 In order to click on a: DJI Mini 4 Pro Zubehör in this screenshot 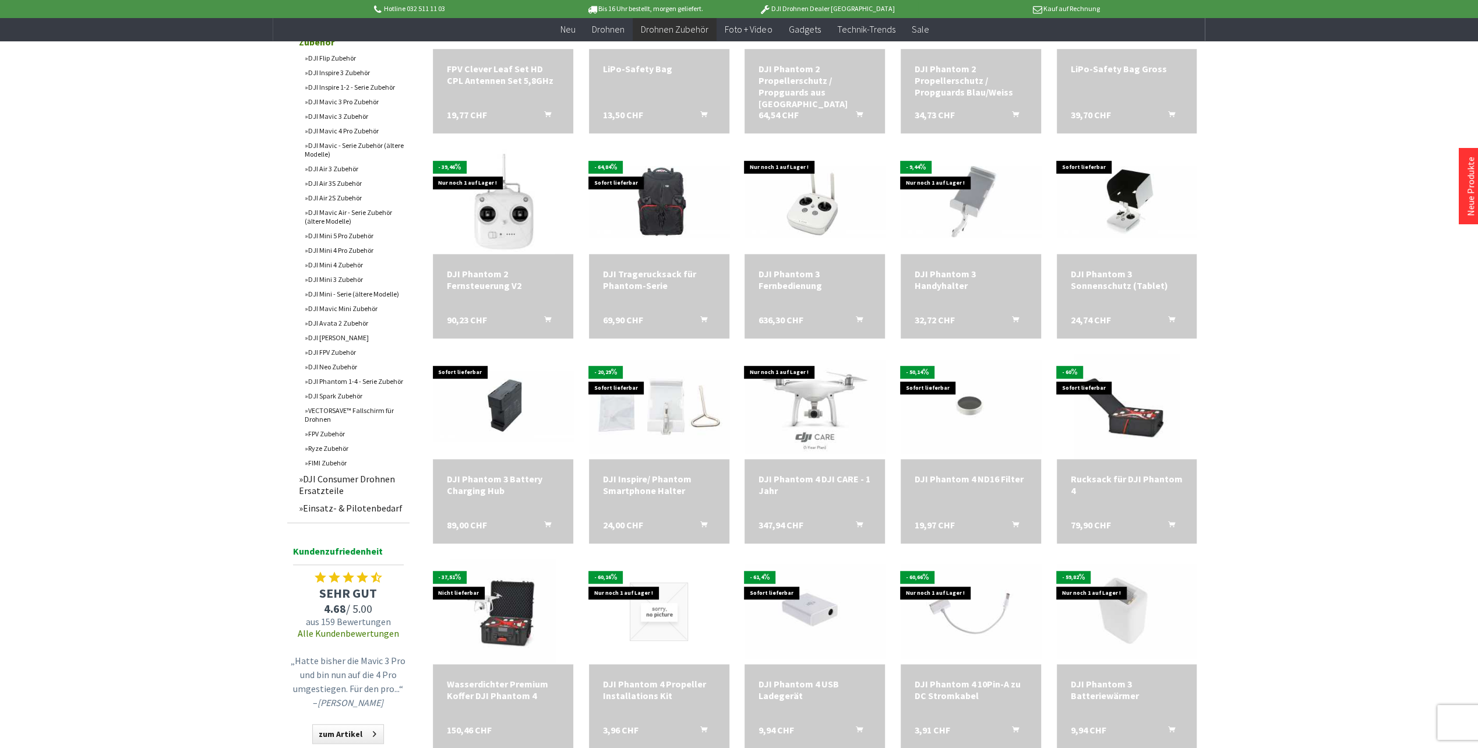, I will do `click(354, 250)`.